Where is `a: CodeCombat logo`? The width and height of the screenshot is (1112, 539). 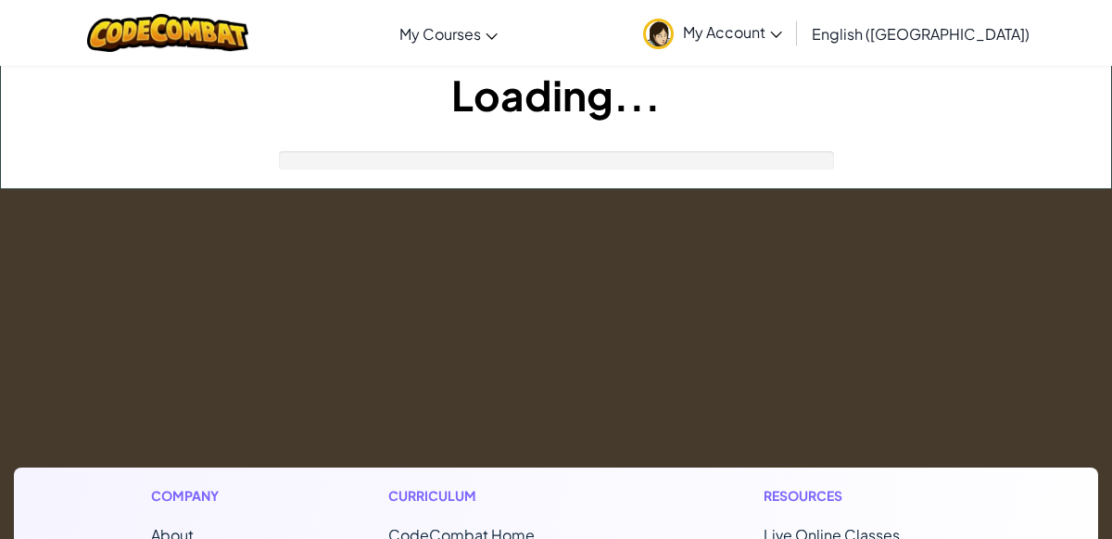 a: CodeCombat logo is located at coordinates (168, 32).